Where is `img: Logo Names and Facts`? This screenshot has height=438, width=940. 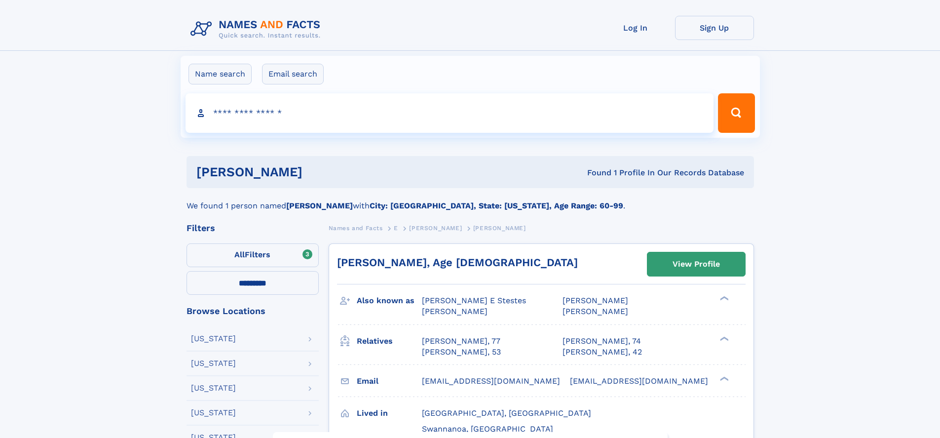 img: Logo Names and Facts is located at coordinates (258, 29).